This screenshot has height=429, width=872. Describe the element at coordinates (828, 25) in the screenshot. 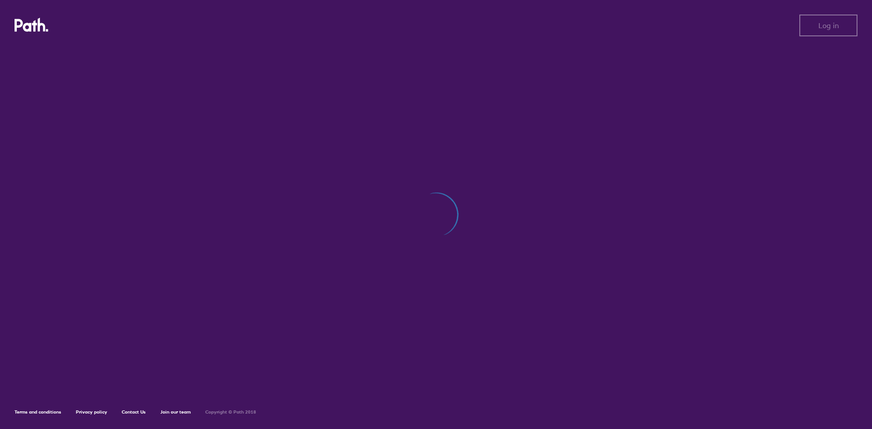

I see `button: Log in` at that location.